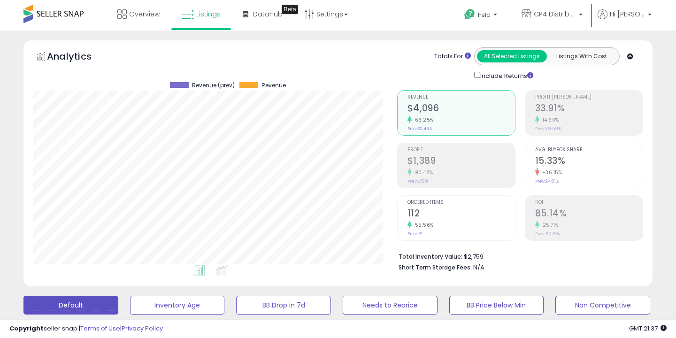 This screenshot has width=676, height=338. What do you see at coordinates (422, 172) in the screenshot?
I see `small: 90.48%` at bounding box center [422, 172].